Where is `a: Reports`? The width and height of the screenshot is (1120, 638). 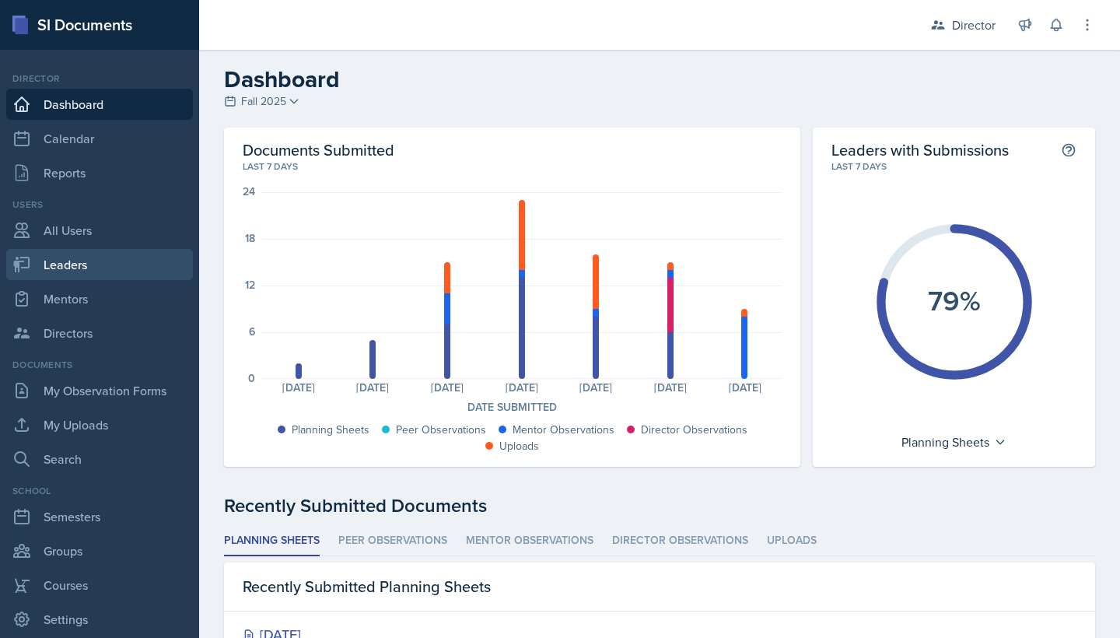 a: Reports is located at coordinates (100, 173).